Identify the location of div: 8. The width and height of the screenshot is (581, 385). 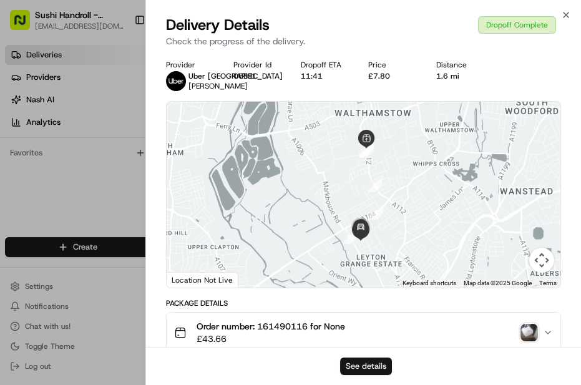
(375, 185).